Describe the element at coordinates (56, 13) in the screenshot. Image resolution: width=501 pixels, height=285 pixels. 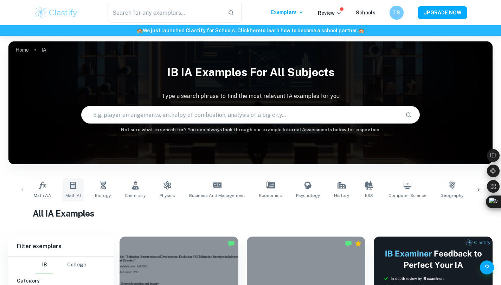
I see `a: Clastify logo` at that location.